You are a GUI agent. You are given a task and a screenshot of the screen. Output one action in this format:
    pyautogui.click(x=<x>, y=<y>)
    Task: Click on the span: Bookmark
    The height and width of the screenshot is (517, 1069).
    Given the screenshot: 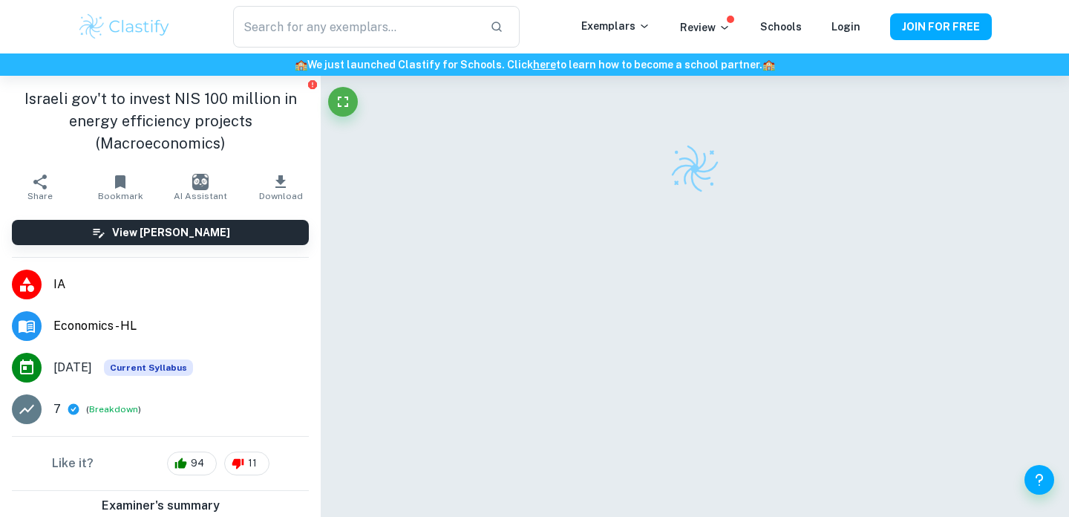 What is the action you would take?
    pyautogui.click(x=120, y=196)
    